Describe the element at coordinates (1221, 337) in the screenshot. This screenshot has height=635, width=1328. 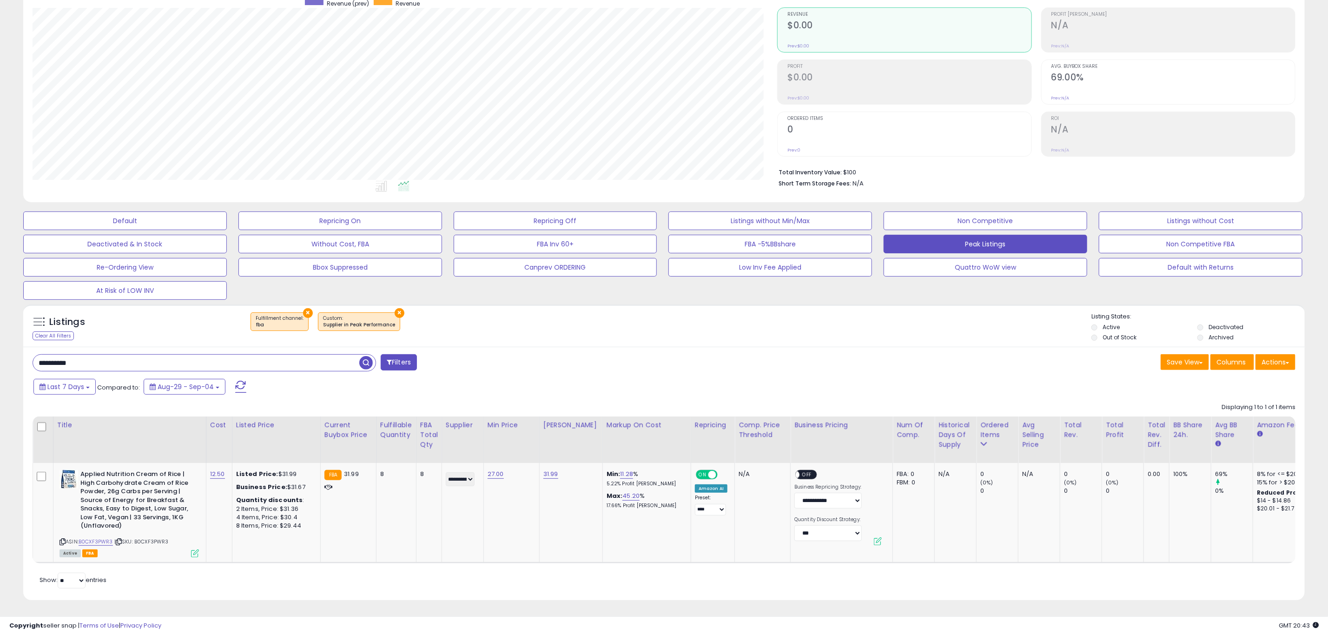
I see `label: Archived` at that location.